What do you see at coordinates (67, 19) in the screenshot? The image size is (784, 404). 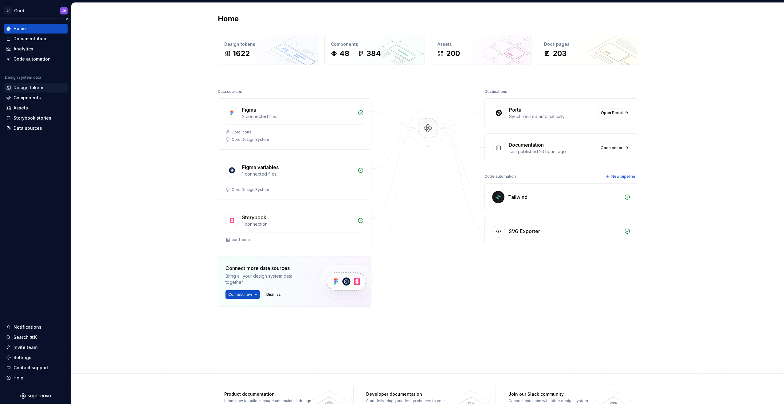 I see `button: Collapse sidebar` at bounding box center [67, 19].